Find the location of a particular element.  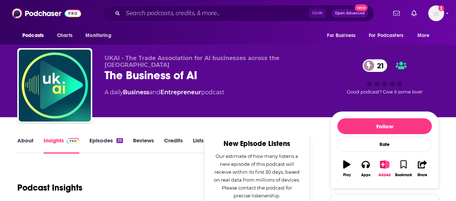

svg: Add a profile image is located at coordinates (441, 8).